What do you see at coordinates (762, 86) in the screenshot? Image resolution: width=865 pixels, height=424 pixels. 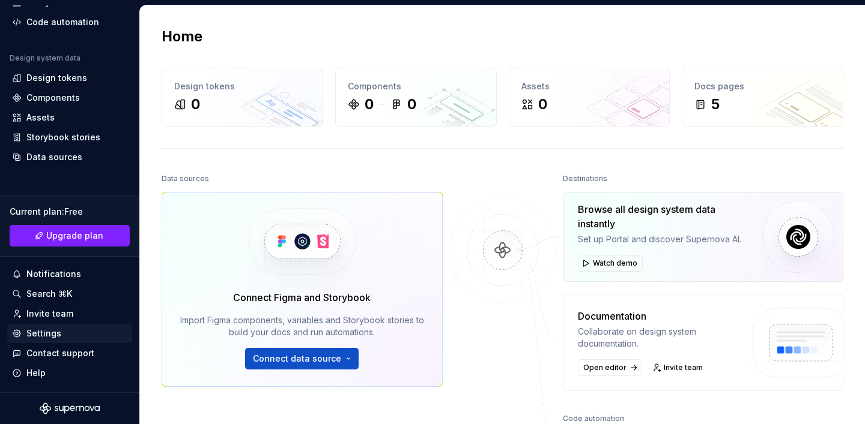 I see `div: Docs pages` at bounding box center [762, 86].